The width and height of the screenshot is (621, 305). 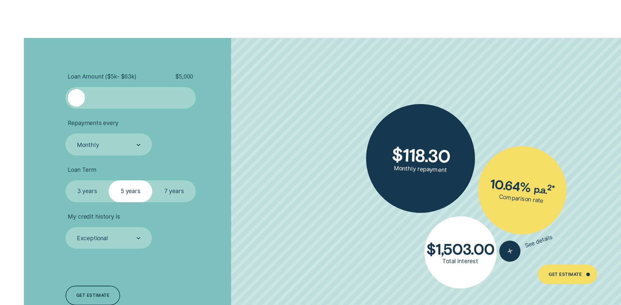 I want to click on a: Get Estimate, so click(x=567, y=274).